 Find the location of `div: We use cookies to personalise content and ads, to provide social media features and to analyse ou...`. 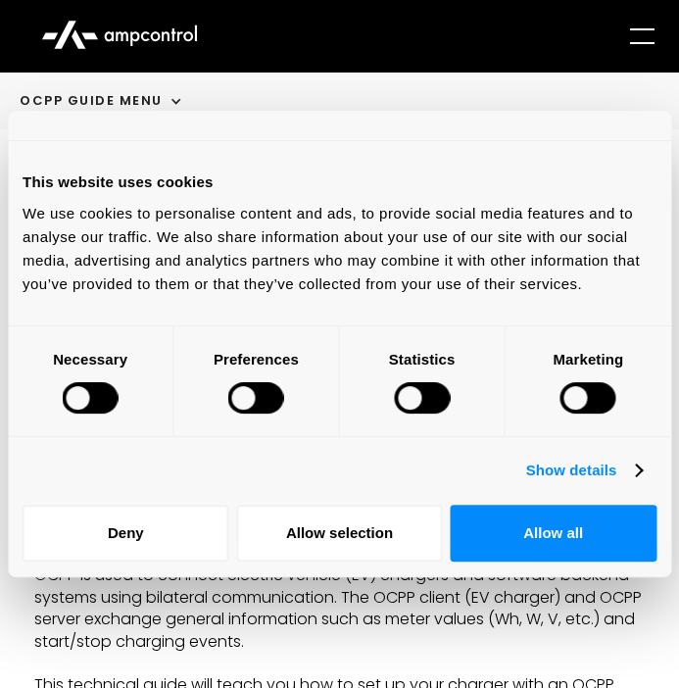

div: We use cookies to personalise content and ads, to provide social media features and to analyse ou... is located at coordinates (339, 249).